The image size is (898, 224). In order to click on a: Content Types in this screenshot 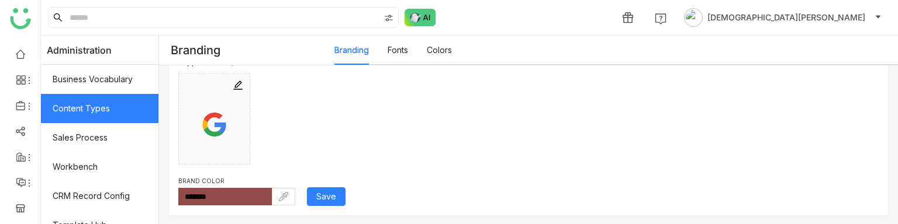, I will do `click(99, 109)`.